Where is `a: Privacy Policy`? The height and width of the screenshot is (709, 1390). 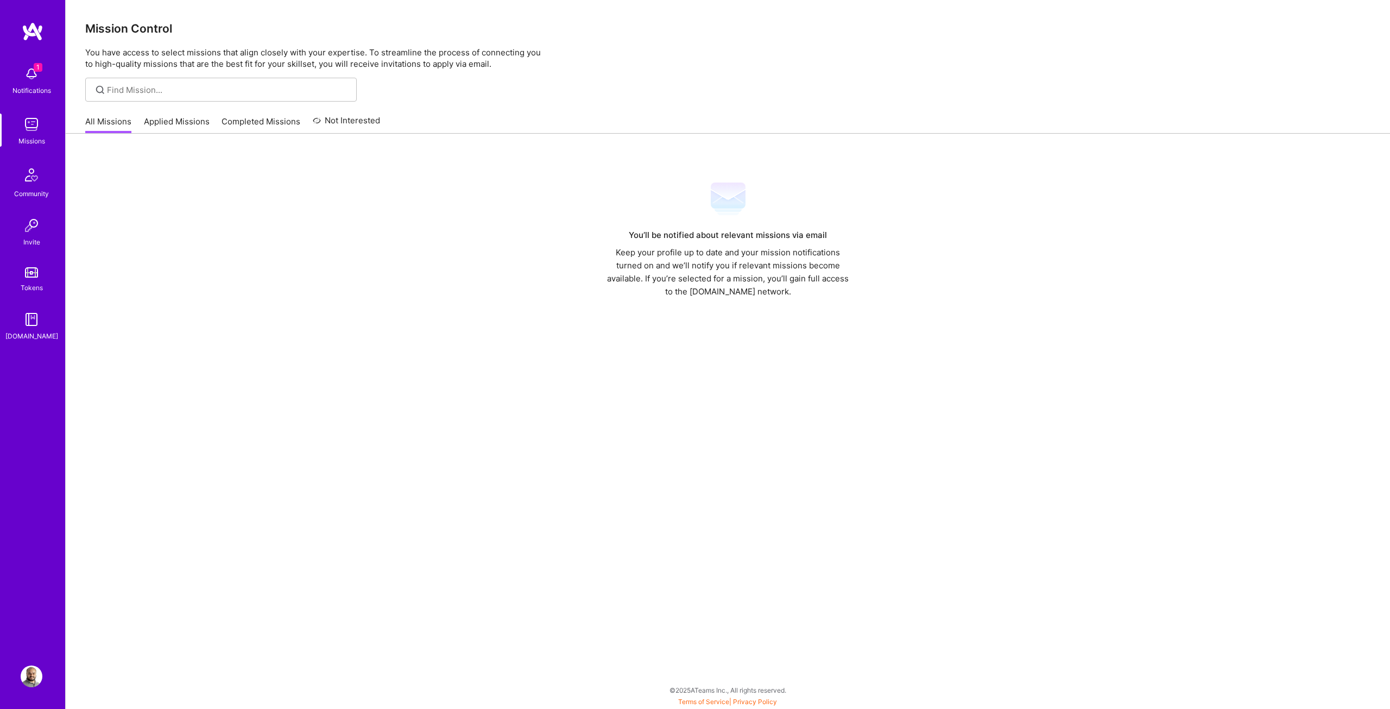
a: Privacy Policy is located at coordinates (755, 701).